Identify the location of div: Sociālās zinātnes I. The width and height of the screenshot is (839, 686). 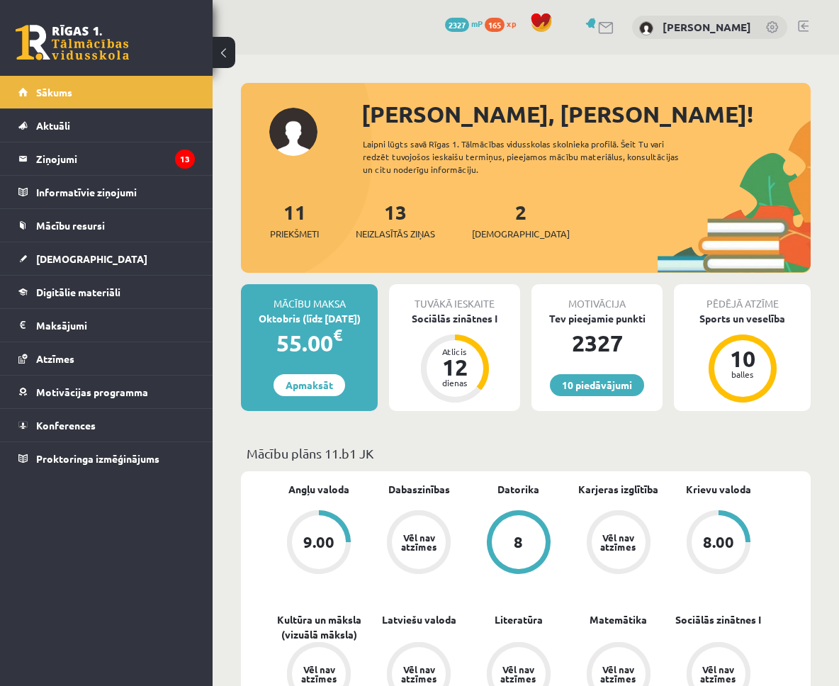
(454, 318).